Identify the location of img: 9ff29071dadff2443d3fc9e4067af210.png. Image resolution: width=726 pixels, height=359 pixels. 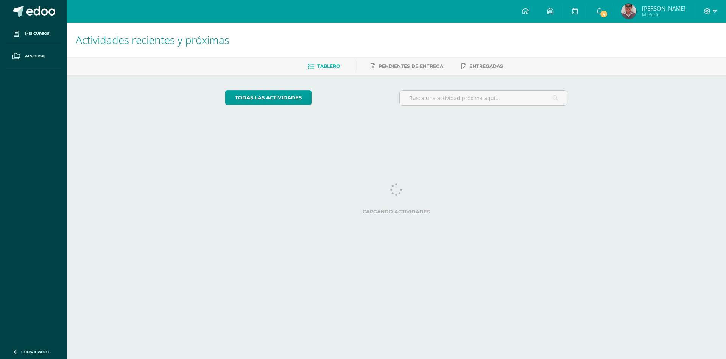
(629, 11).